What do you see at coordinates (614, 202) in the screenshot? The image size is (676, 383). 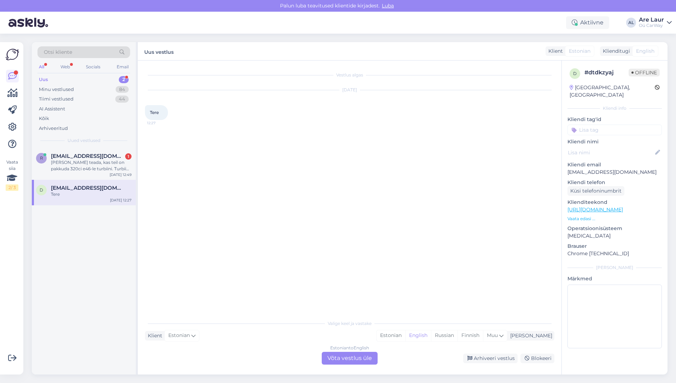 I see `p: Klienditeekond` at bounding box center [614, 202].